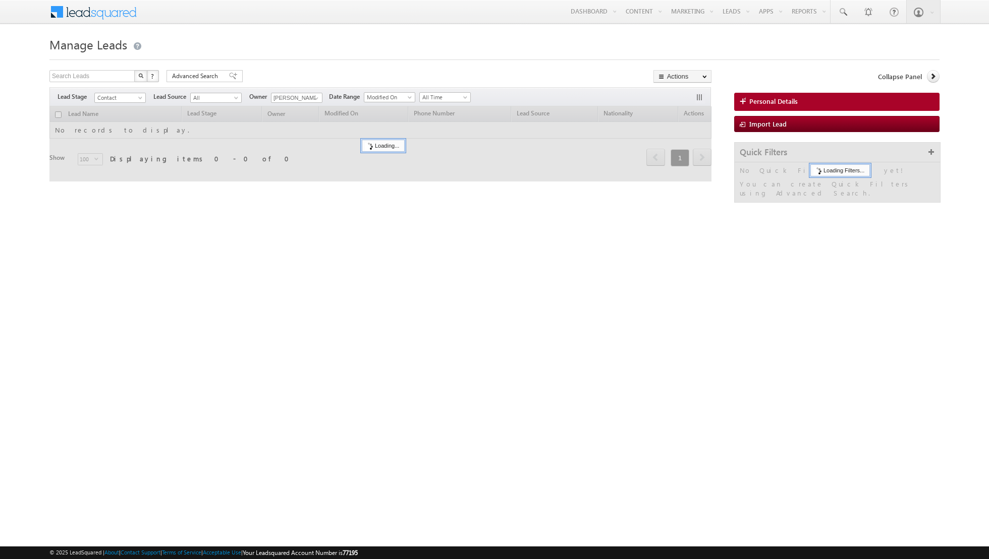  Describe the element at coordinates (388, 97) in the screenshot. I see `span: Modified On` at that location.